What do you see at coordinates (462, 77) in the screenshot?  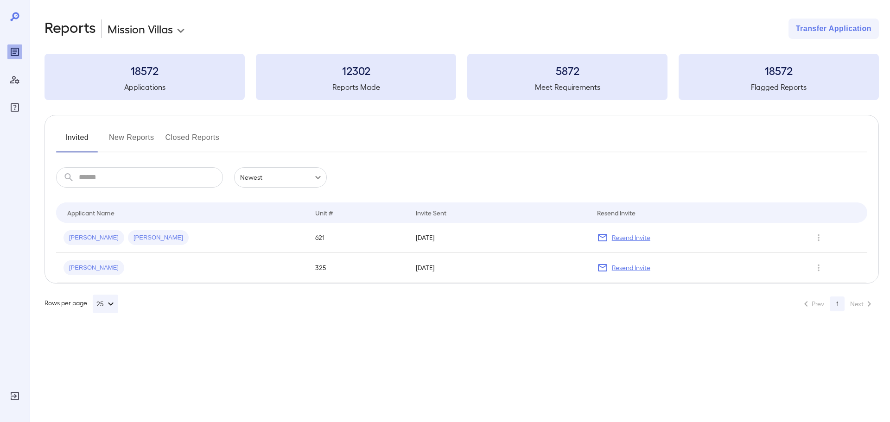 I see `summary: 18572Applications12302Reports Made5872Meet Requirements18572Flagged Reports` at bounding box center [462, 77].